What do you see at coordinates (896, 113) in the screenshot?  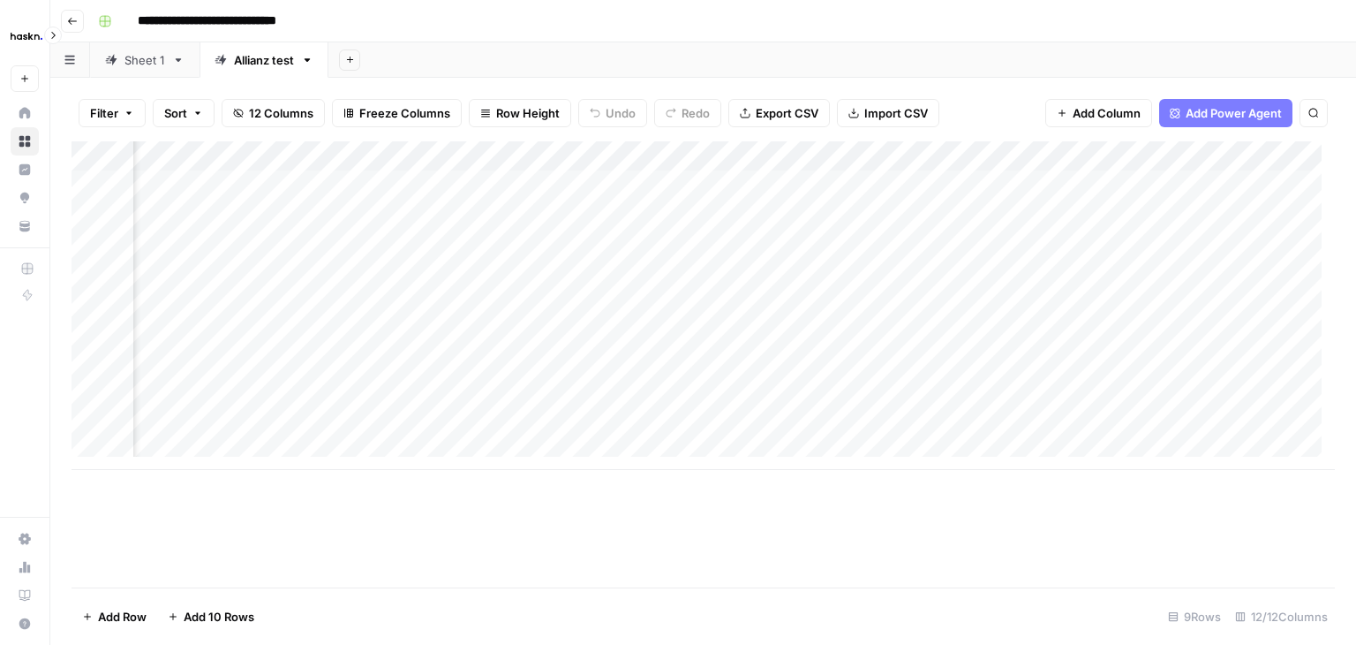 I see `span: Import CSV` at bounding box center [896, 113].